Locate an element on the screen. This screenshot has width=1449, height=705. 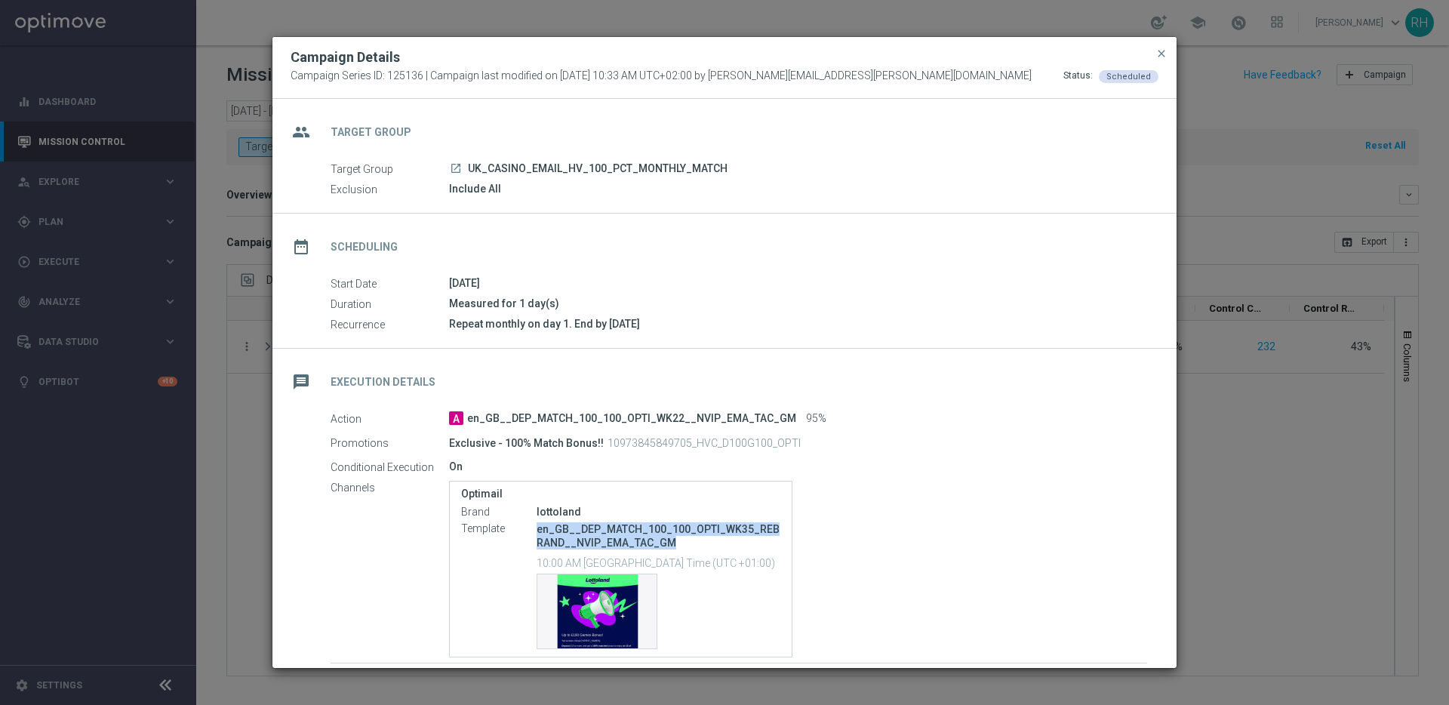
div: On is located at coordinates (798, 467).